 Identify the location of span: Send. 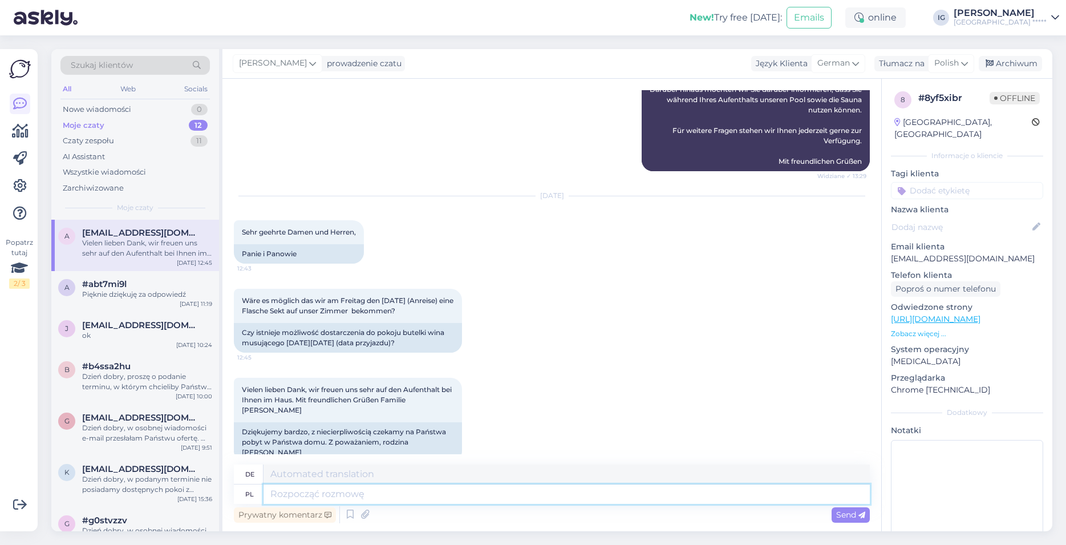
(850, 514).